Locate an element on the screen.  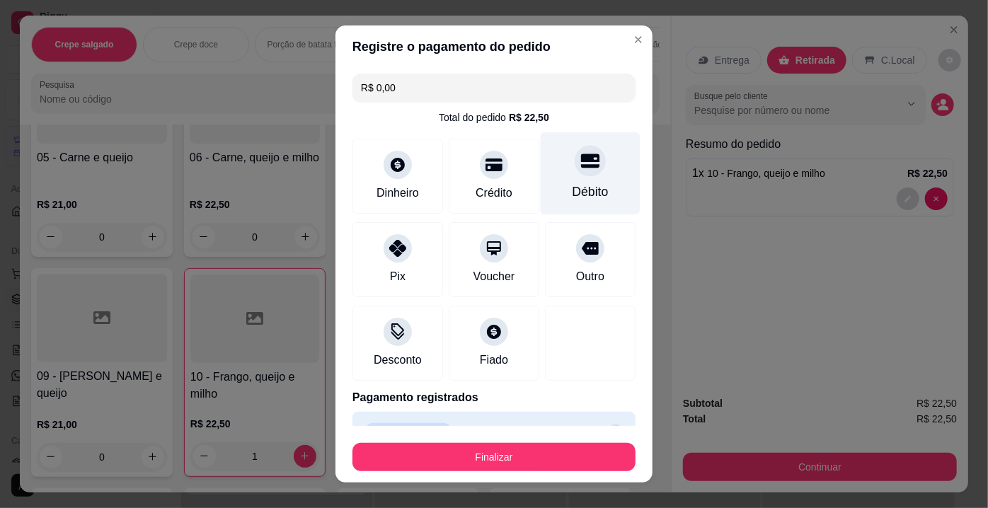
input: Ex.: hambúrguer de cordeiro is located at coordinates (494, 88).